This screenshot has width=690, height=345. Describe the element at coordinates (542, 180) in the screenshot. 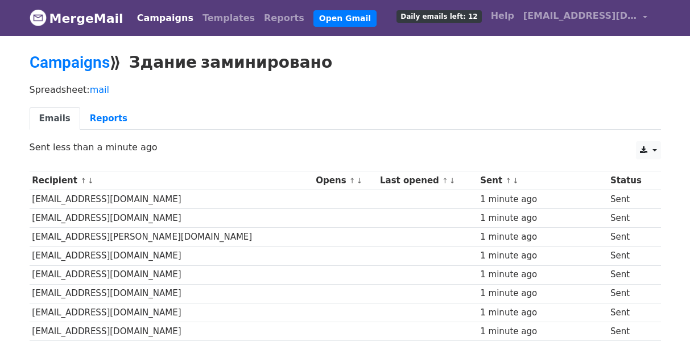

I see `th: Sent` at that location.